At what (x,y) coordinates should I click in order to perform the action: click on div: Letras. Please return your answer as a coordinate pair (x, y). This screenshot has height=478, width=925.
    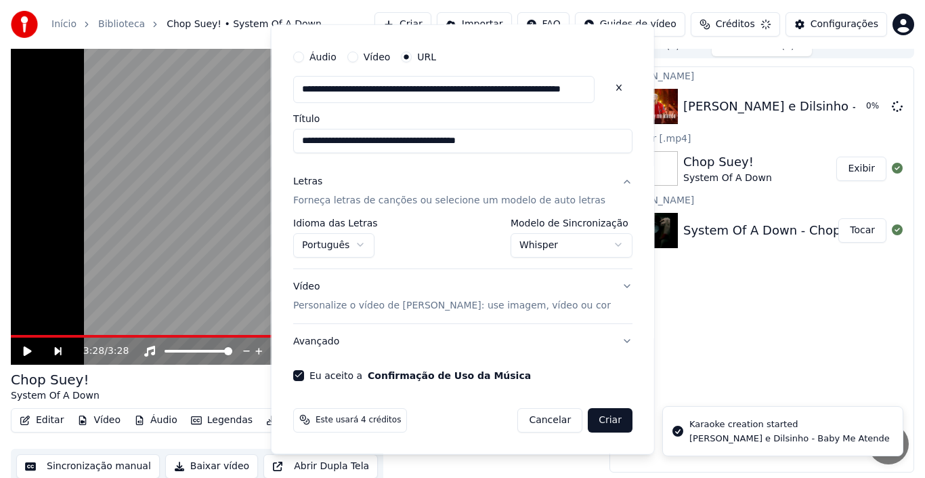
    Looking at the image, I should click on (308, 181).